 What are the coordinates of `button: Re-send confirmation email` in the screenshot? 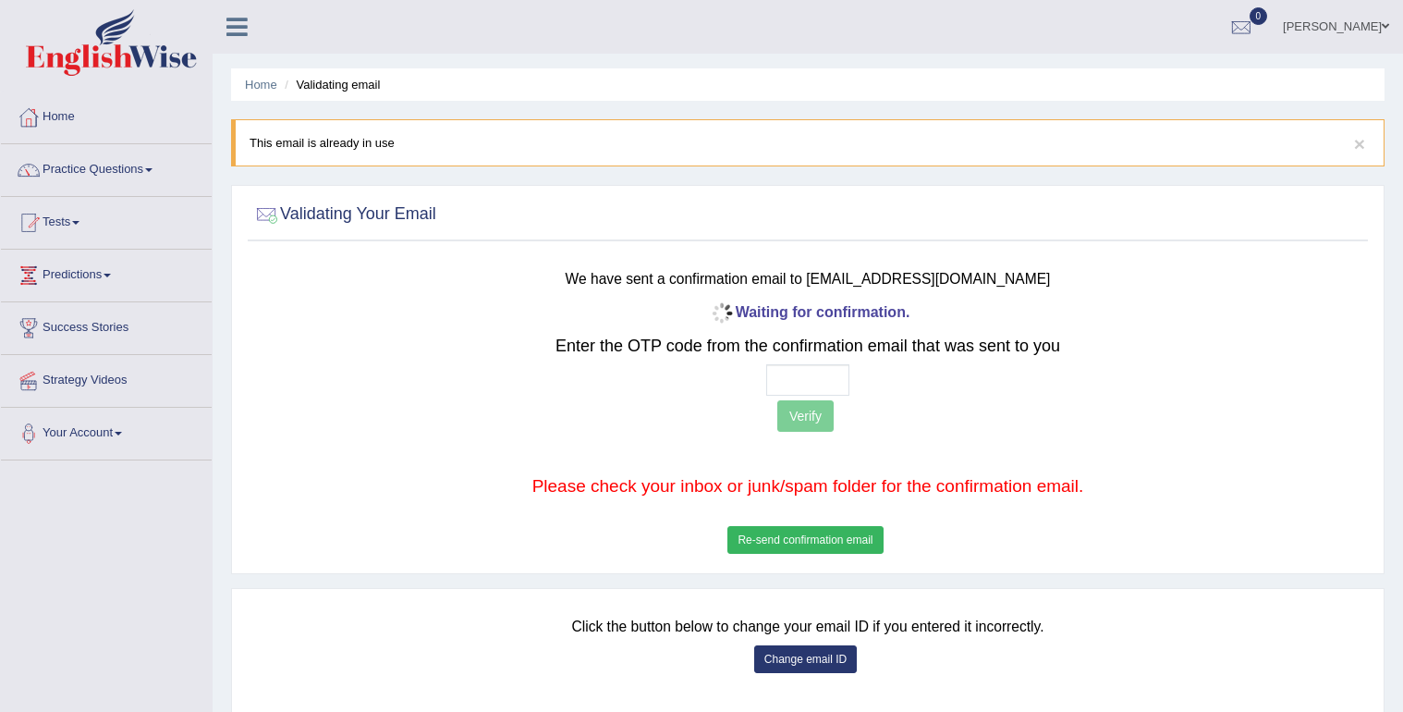 It's located at (805, 540).